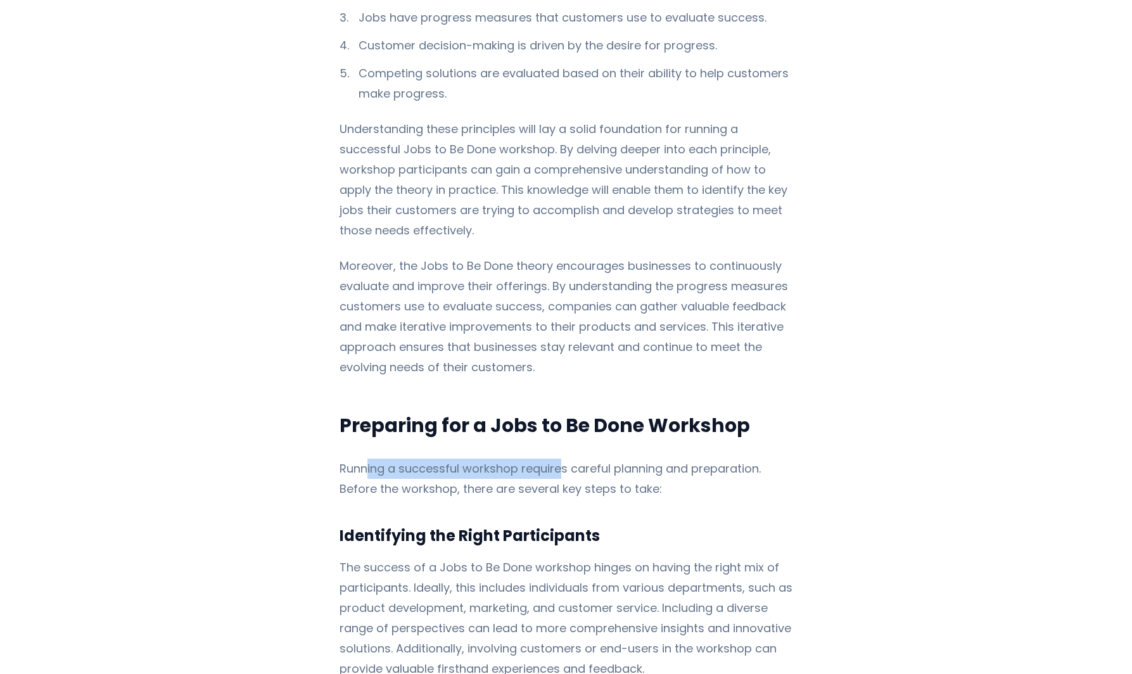 Image resolution: width=1132 pixels, height=674 pixels. What do you see at coordinates (566, 479) in the screenshot?
I see `p: Running a successful workshop requires careful planning and preparation. Before the workshop, the...` at bounding box center [566, 479].